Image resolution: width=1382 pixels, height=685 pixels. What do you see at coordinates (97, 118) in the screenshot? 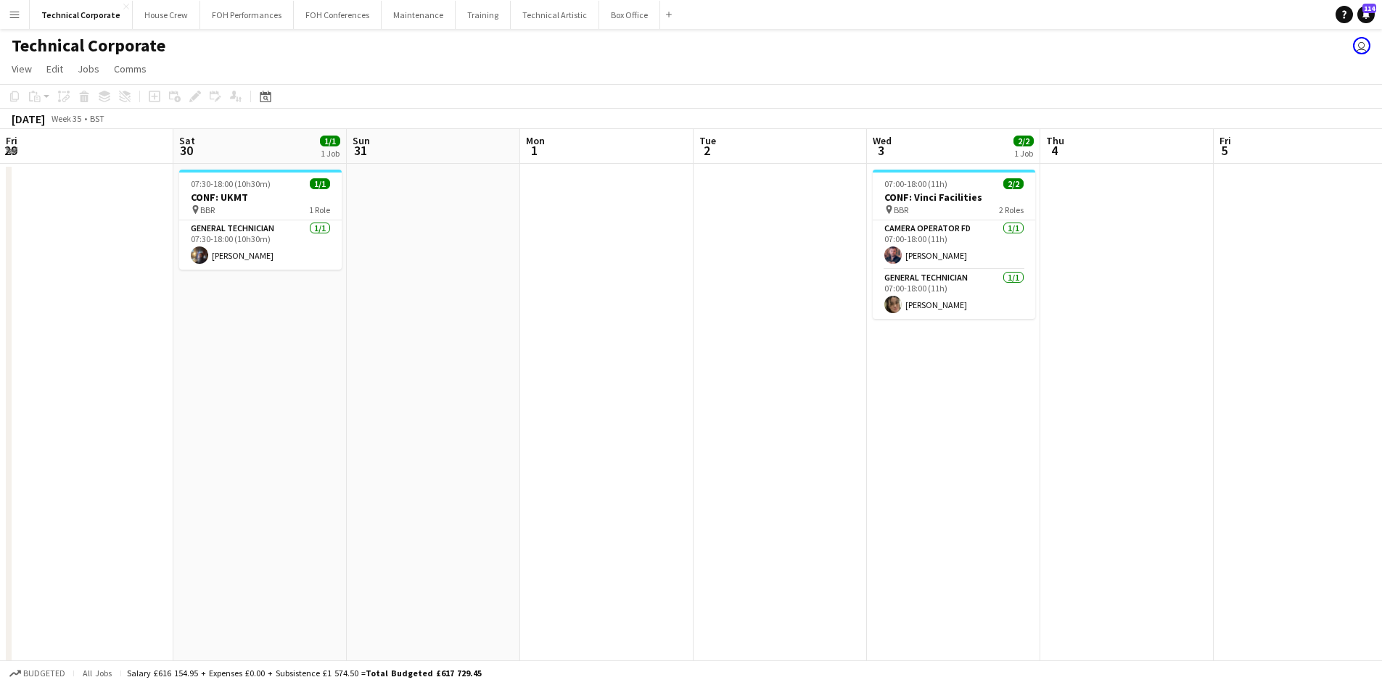
I see `div: BST` at bounding box center [97, 118].